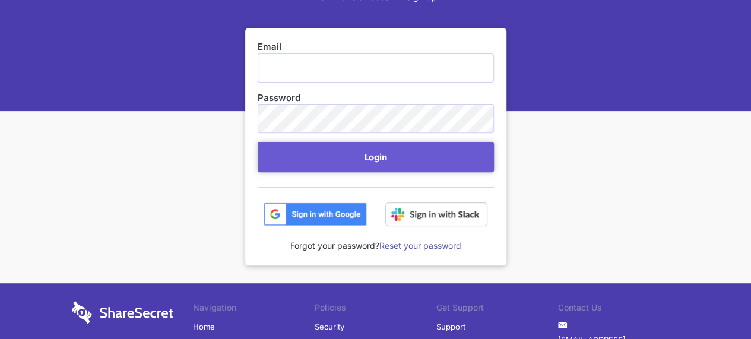 Image resolution: width=751 pixels, height=339 pixels. I want to click on label: Email, so click(376, 47).